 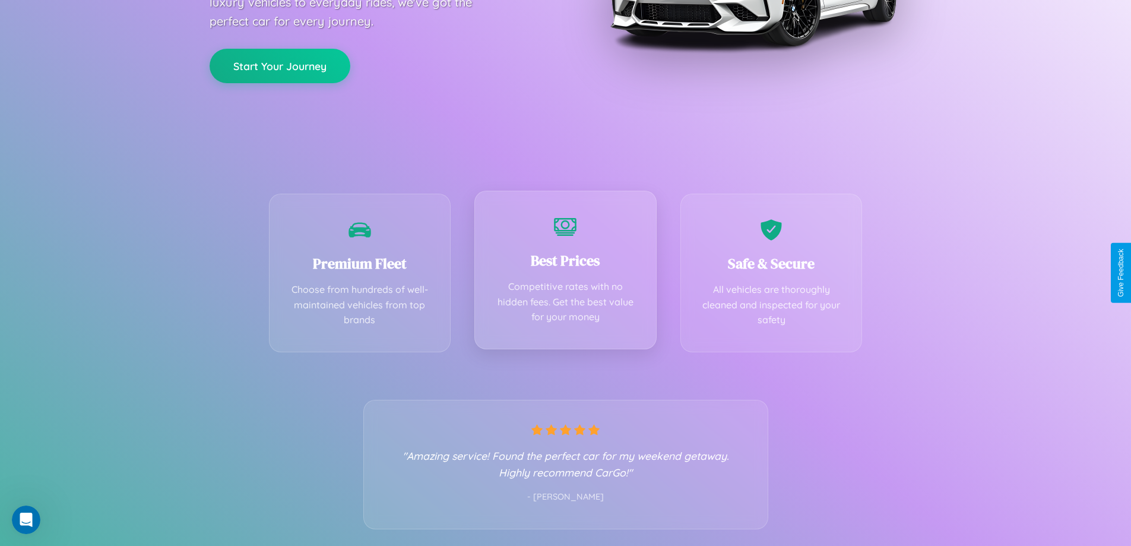 What do you see at coordinates (565, 302) in the screenshot?
I see `p: Competitive rates with no hidden fees. Get the best value for your money` at bounding box center [565, 302].